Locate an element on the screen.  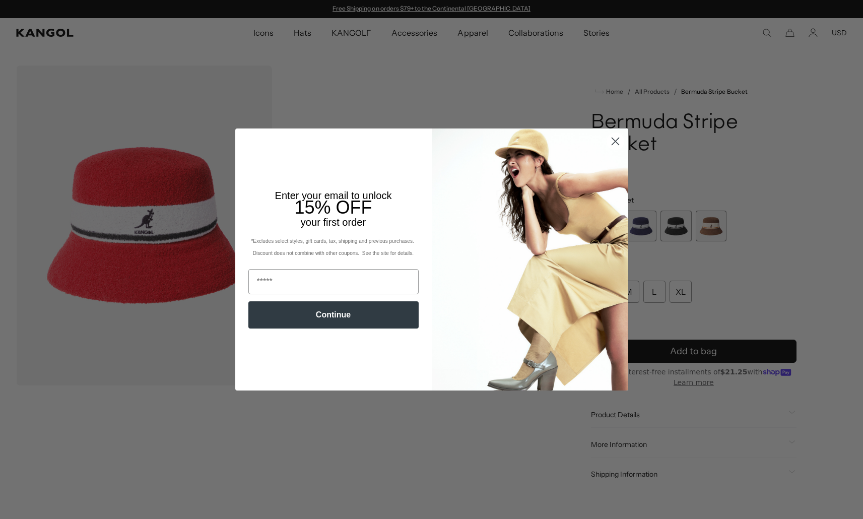
button: Close dialog is located at coordinates (615, 141).